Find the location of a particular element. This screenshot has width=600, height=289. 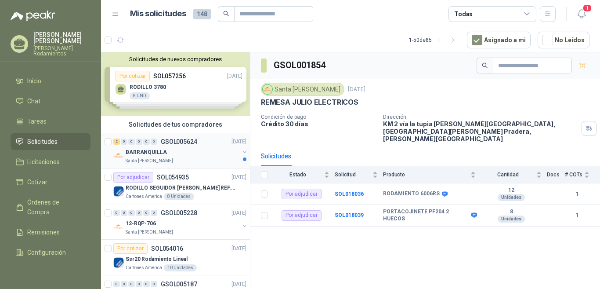

img: Logo peakr is located at coordinates (33, 16).